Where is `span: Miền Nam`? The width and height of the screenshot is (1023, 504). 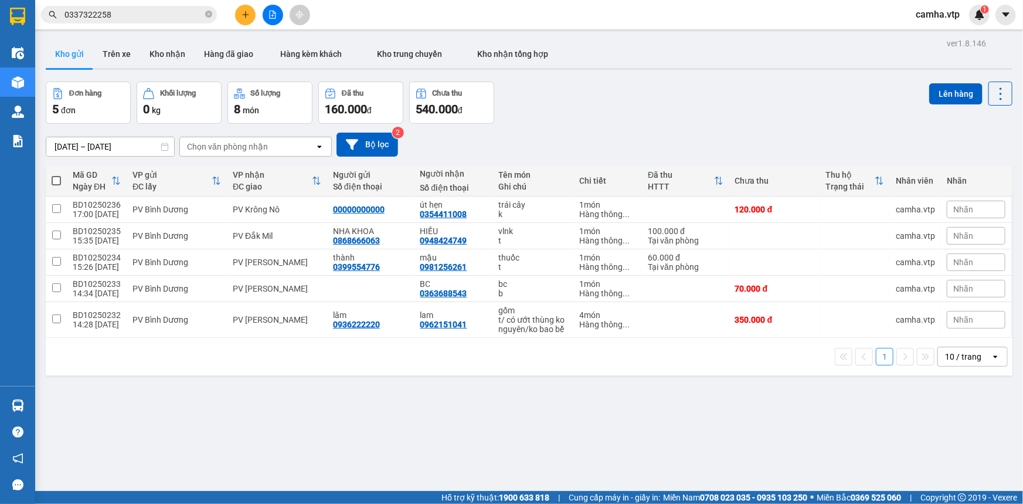 span: Miền Nam is located at coordinates (735, 497).